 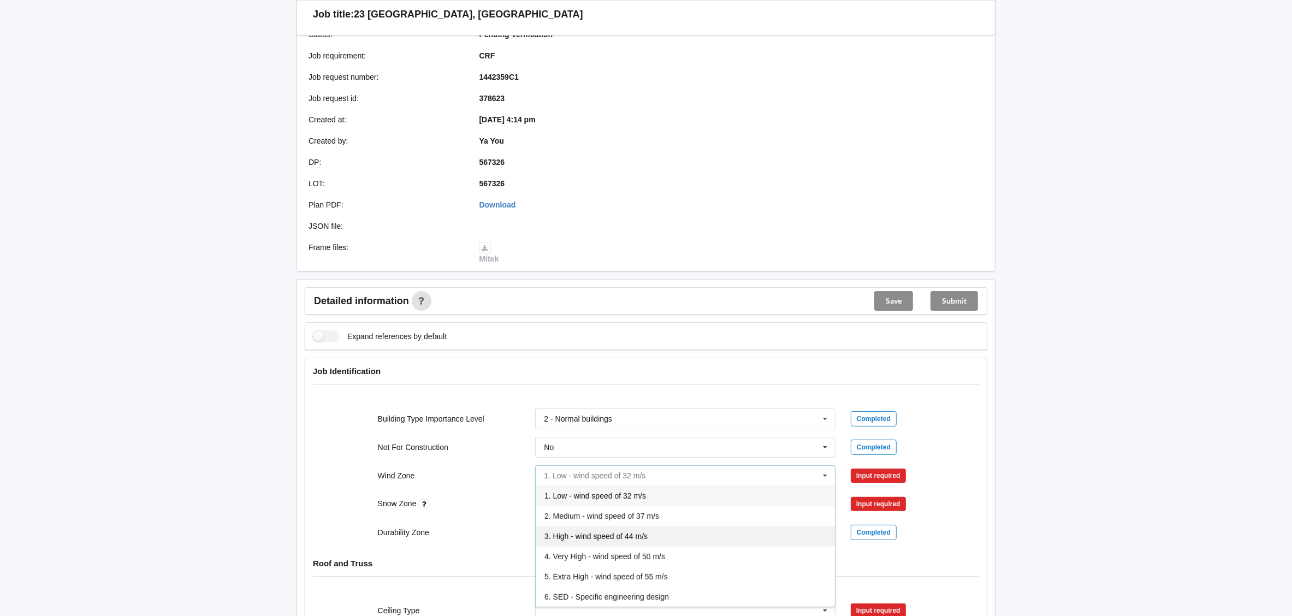 What do you see at coordinates (646, 563) in the screenshot?
I see `h4: Roof and Truss` at bounding box center [646, 563].